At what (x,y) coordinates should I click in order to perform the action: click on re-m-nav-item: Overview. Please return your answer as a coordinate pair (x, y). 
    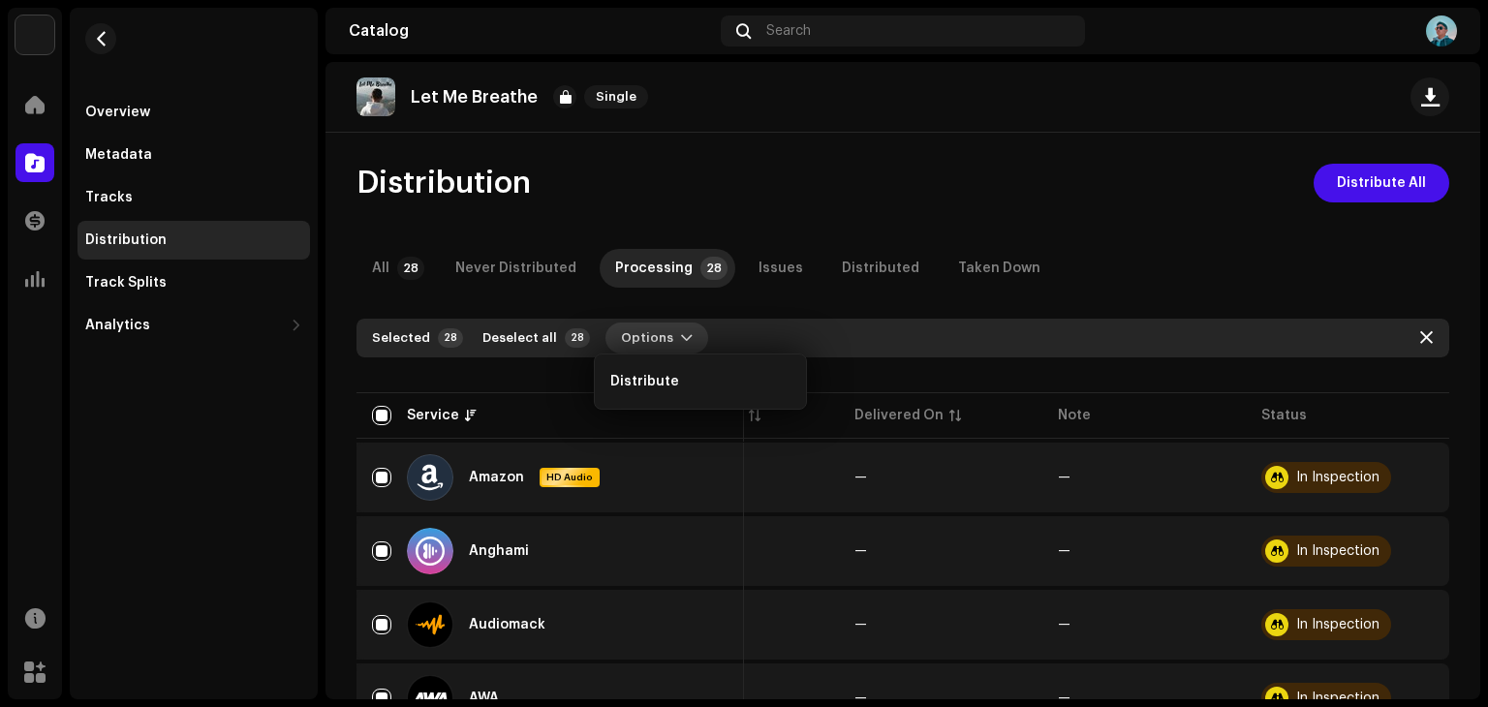
    Looking at the image, I should click on (194, 112).